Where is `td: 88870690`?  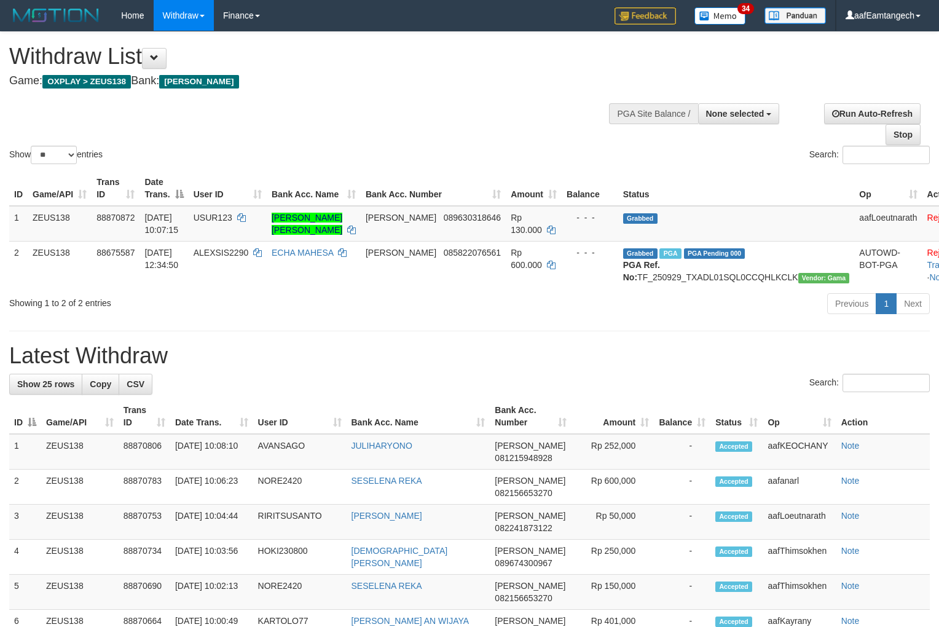 td: 88870690 is located at coordinates (144, 592).